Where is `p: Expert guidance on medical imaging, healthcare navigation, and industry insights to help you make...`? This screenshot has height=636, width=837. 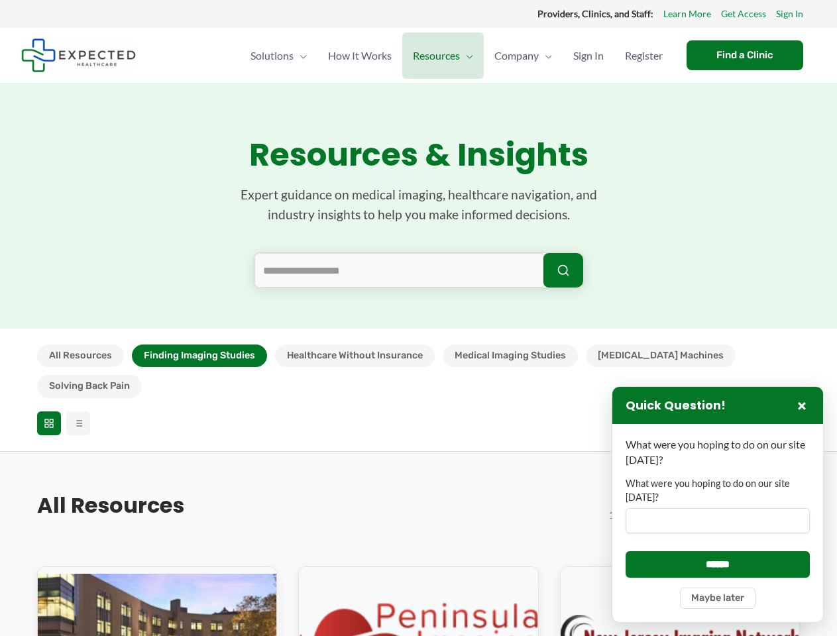 p: Expert guidance on medical imaging, healthcare navigation, and industry insights to help you make... is located at coordinates (419, 205).